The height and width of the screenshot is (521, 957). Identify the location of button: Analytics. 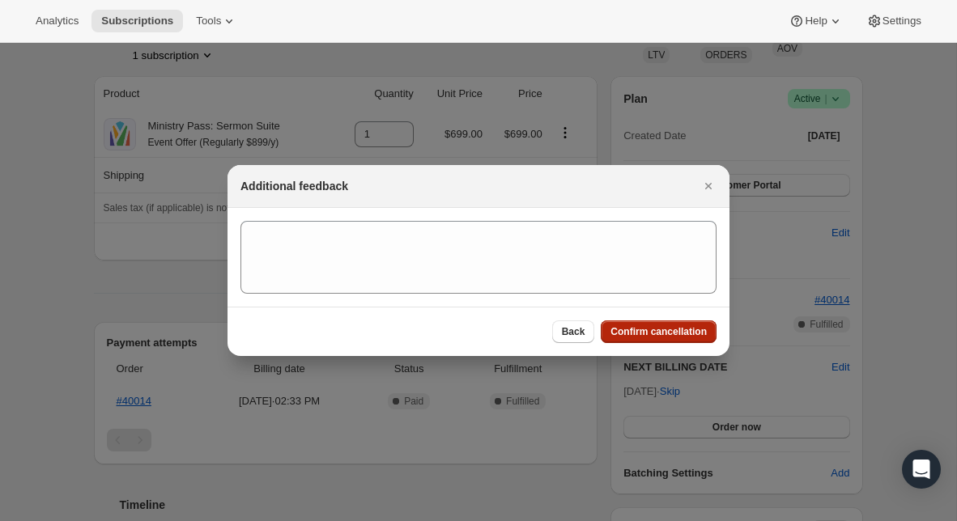
(57, 21).